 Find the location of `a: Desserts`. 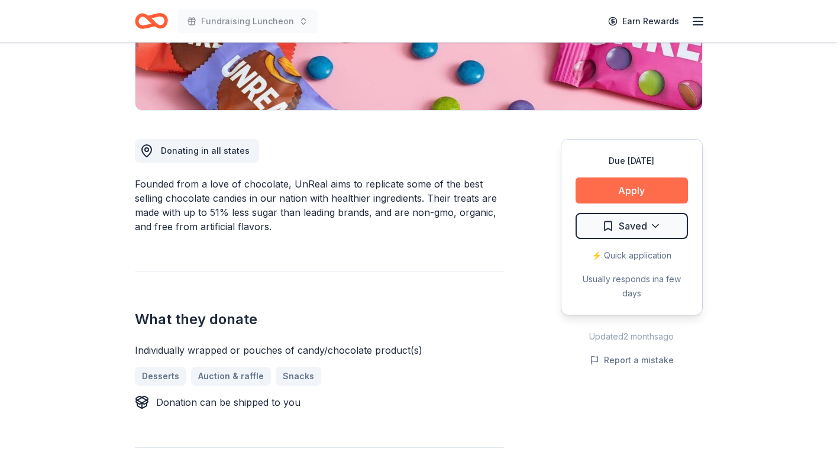

a: Desserts is located at coordinates (160, 376).